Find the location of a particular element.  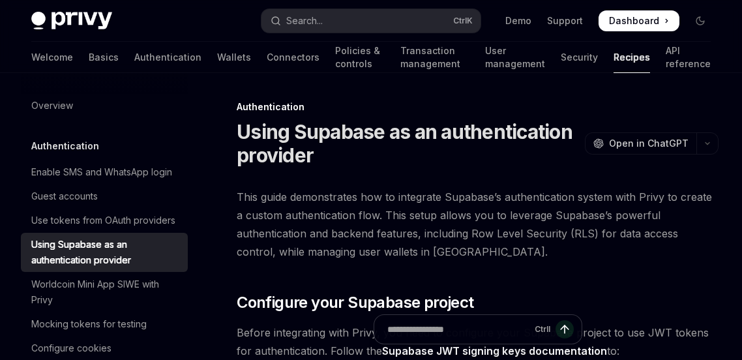

div: Search... is located at coordinates (304, 21).